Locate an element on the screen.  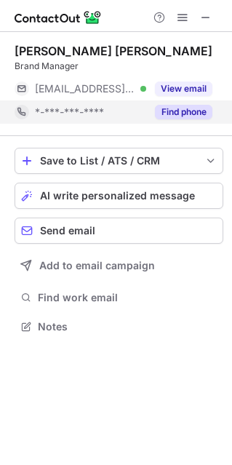
span: Find work email is located at coordinates (127, 298).